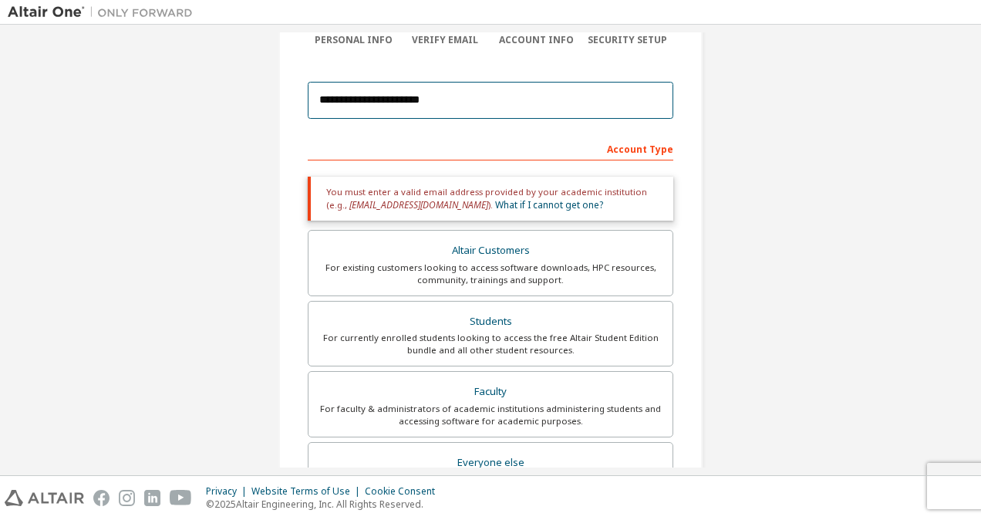 The image size is (981, 520). What do you see at coordinates (536, 40) in the screenshot?
I see `div: Account Info` at bounding box center [536, 40].